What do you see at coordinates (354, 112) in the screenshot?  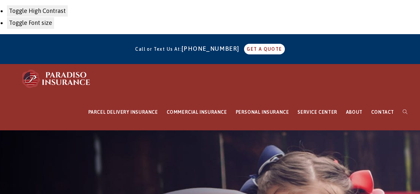 I see `a: ABOUT` at bounding box center [354, 112].